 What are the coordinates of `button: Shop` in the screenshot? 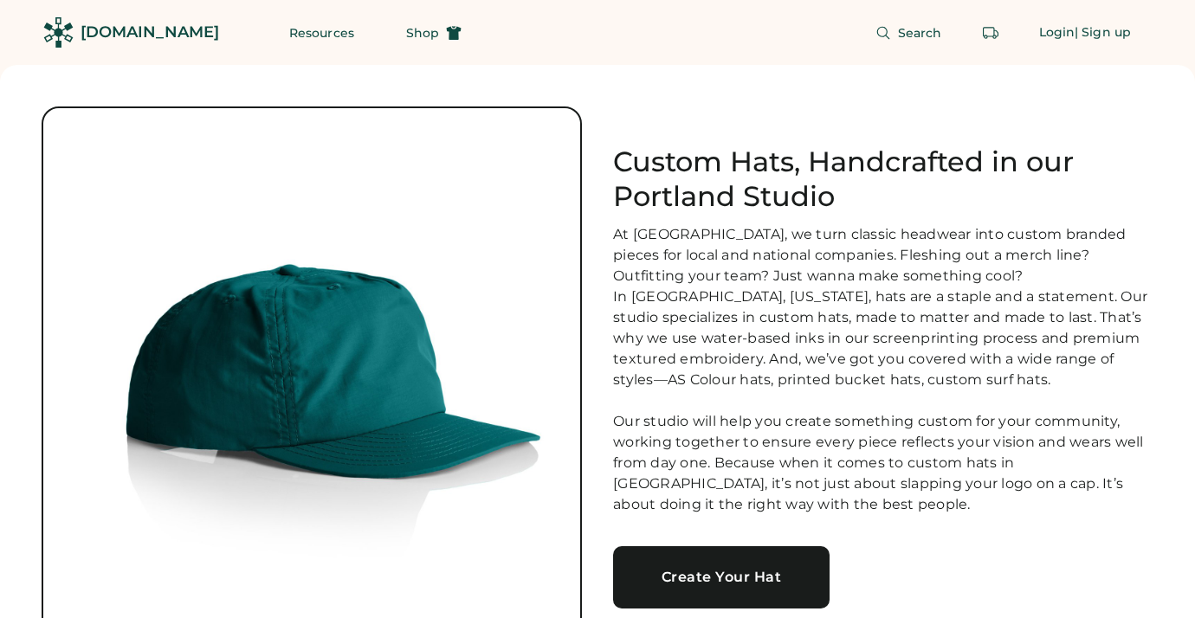 It's located at (434, 33).